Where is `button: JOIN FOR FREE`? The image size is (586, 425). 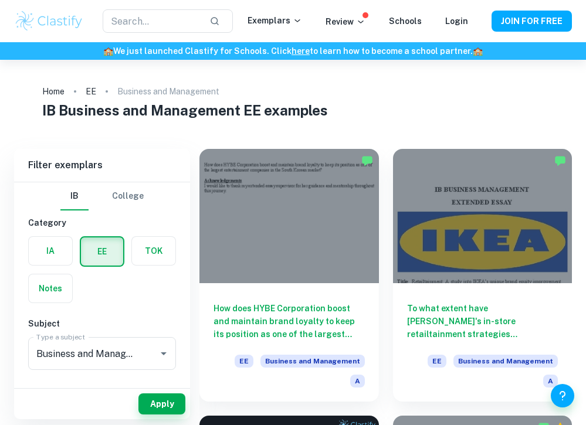 button: JOIN FOR FREE is located at coordinates (531, 21).